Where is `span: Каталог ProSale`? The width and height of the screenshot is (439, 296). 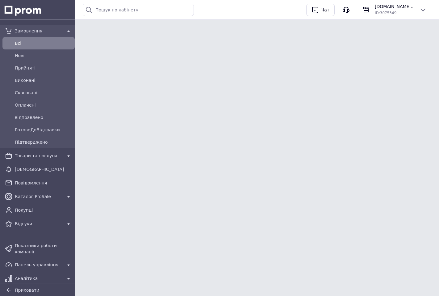 span: Каталог ProSale is located at coordinates (39, 196).